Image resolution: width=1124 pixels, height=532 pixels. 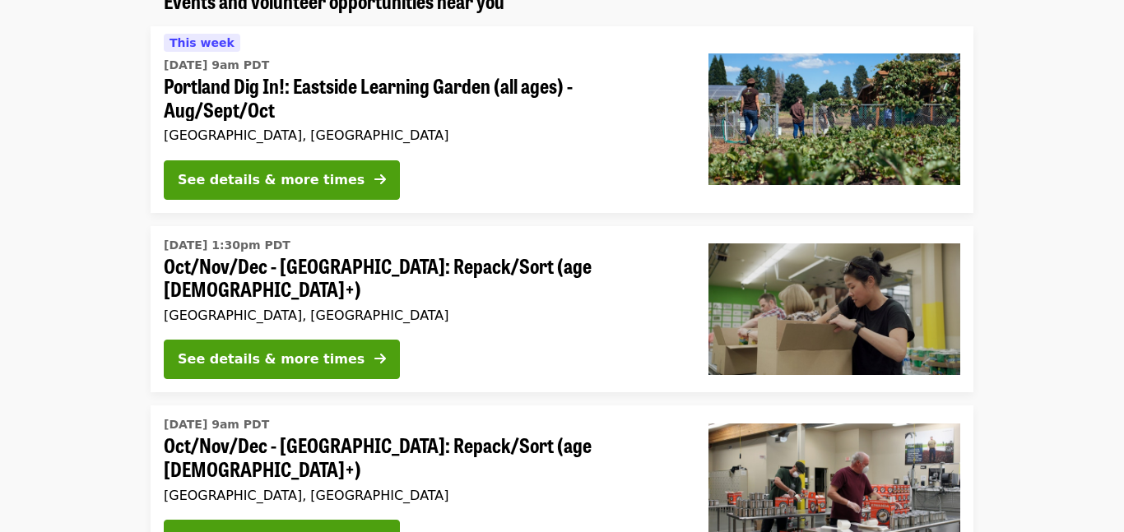 What do you see at coordinates (202, 43) in the screenshot?
I see `span: This week` at bounding box center [202, 43].